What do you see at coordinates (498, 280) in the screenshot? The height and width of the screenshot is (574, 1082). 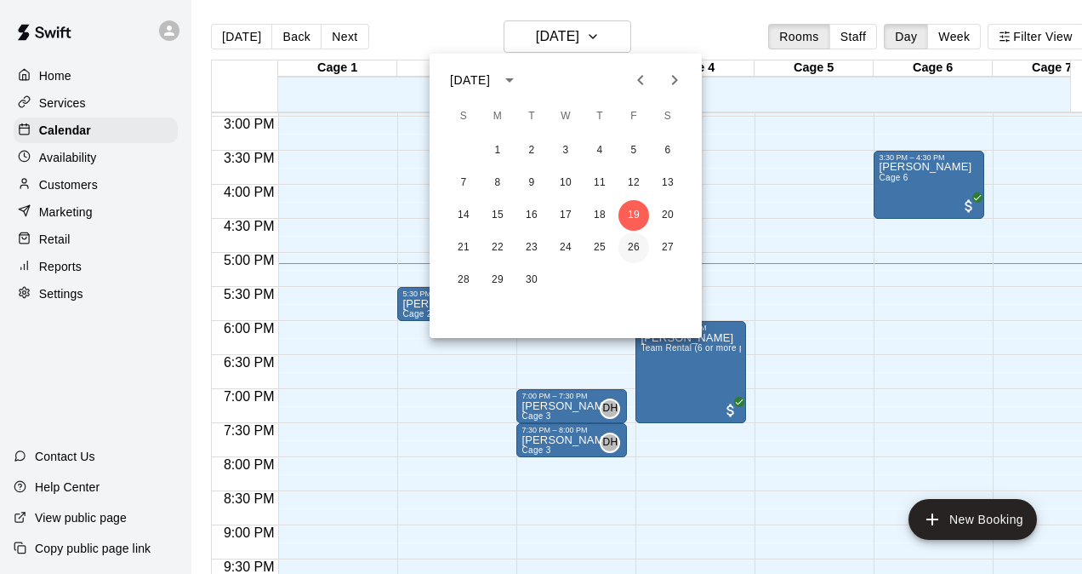 I see `button: 29` at bounding box center [498, 280].